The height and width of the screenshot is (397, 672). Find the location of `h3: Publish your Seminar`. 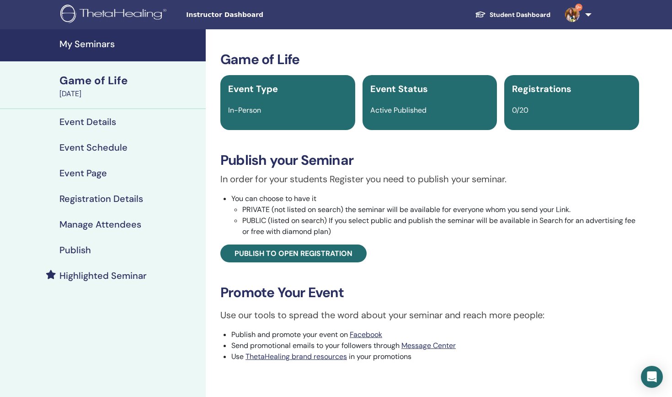

h3: Publish your Seminar is located at coordinates (430, 160).